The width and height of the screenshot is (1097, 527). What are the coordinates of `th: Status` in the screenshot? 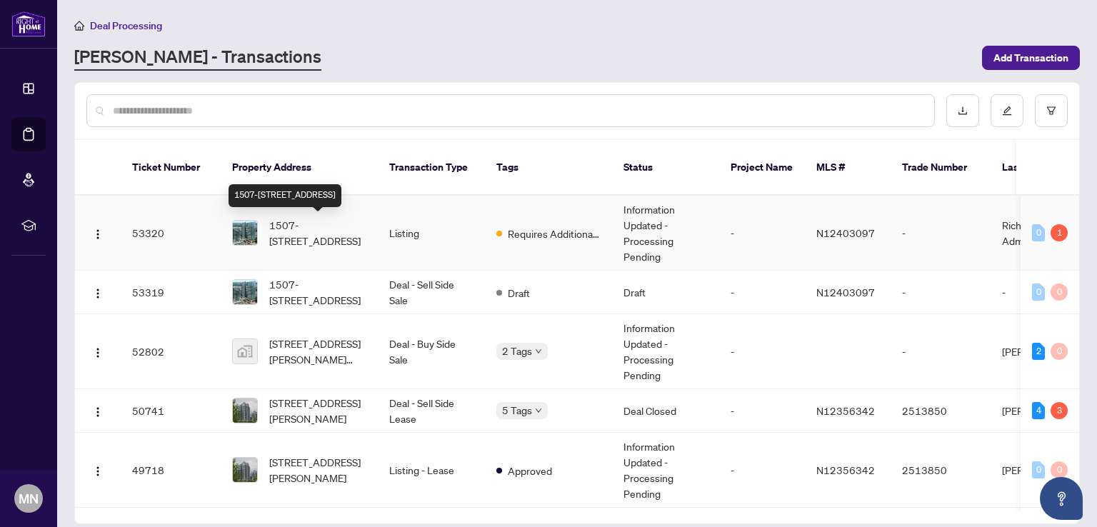 It's located at (666, 168).